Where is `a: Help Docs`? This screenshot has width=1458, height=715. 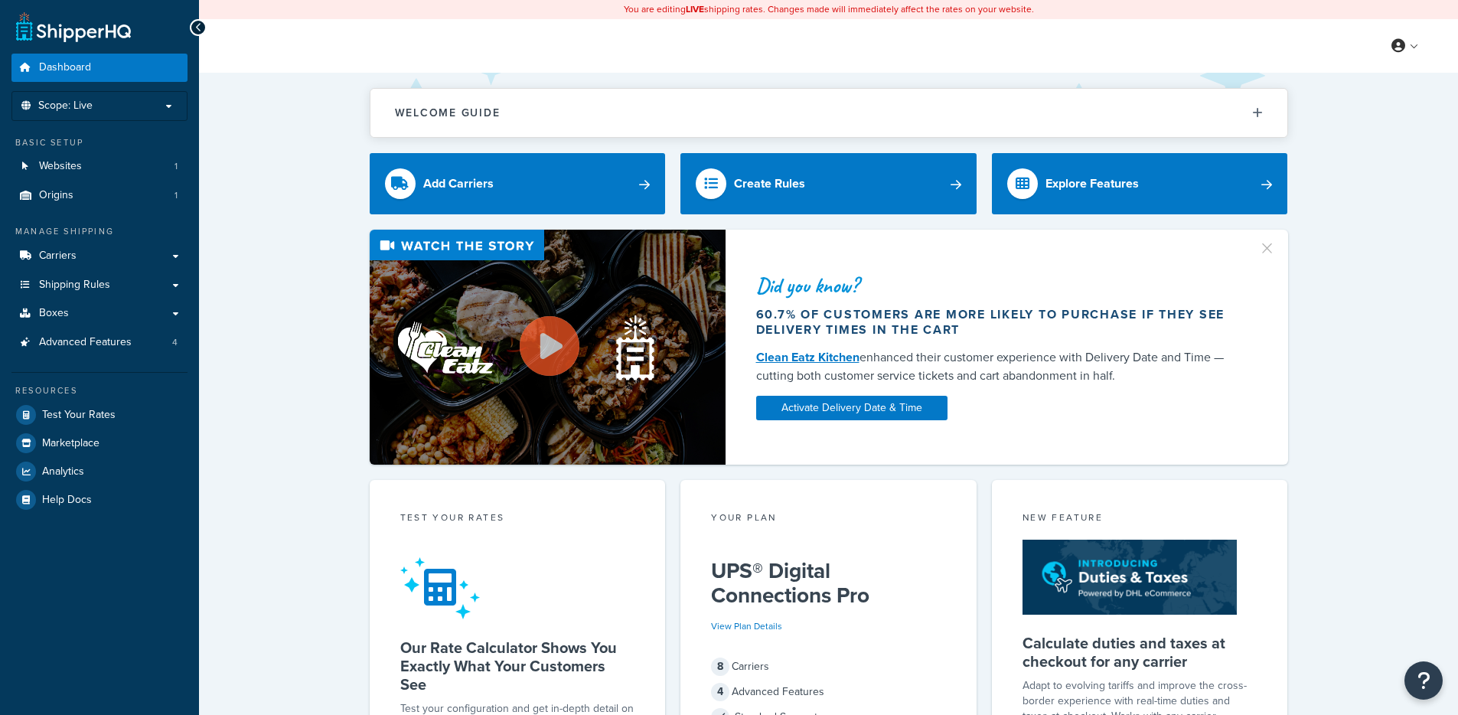
a: Help Docs is located at coordinates (99, 500).